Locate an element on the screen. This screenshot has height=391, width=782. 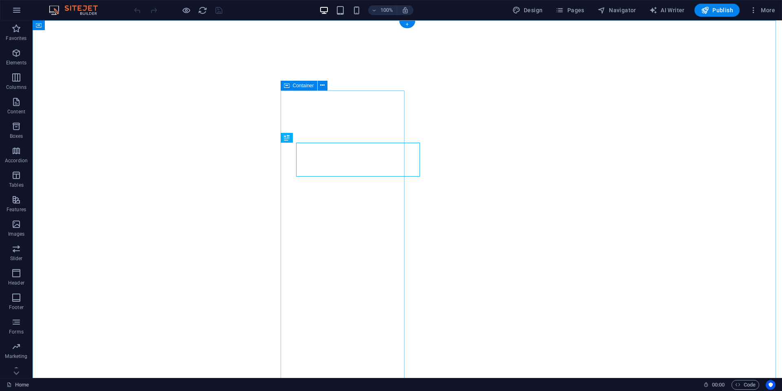
h6: Session time is located at coordinates (714, 385).